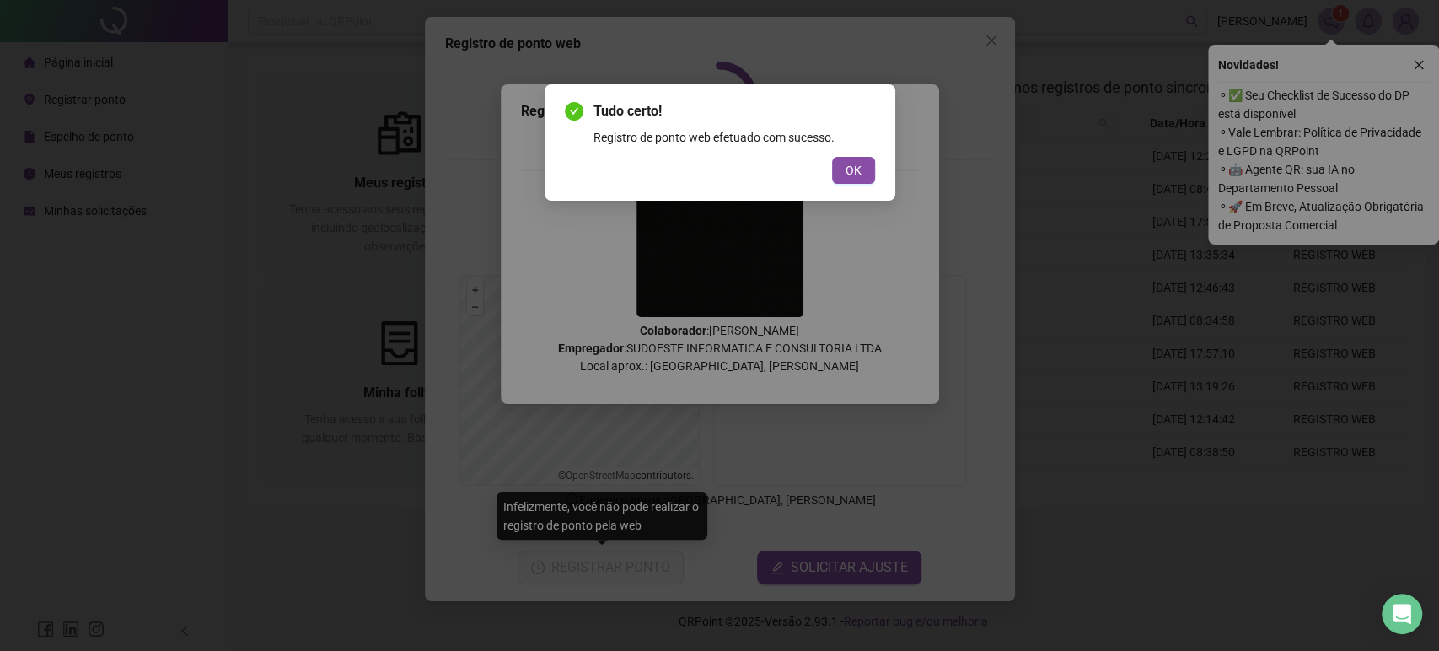  I want to click on button: OK, so click(853, 170).